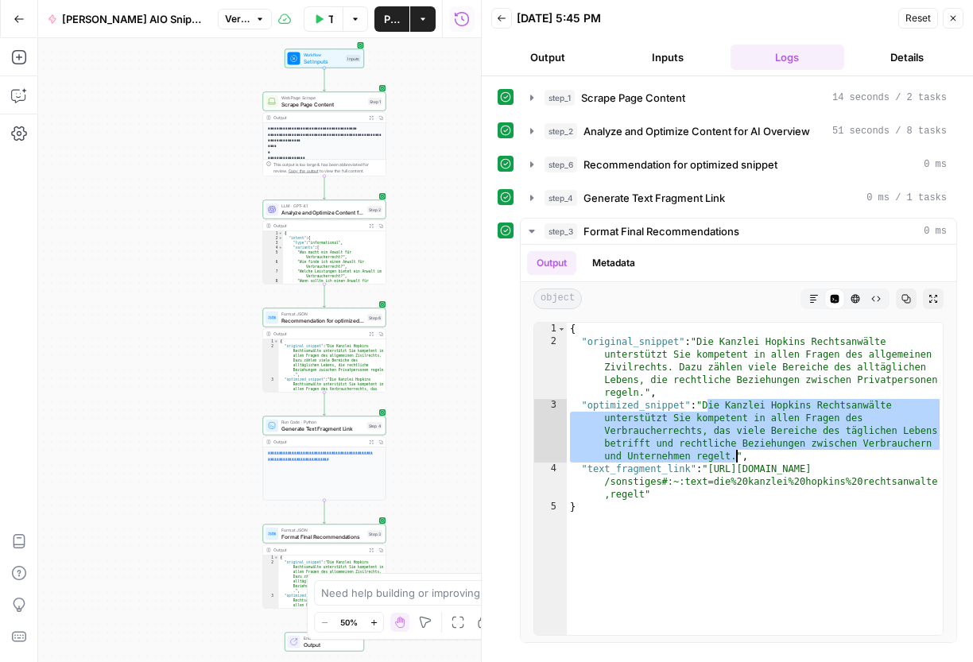 The height and width of the screenshot is (662, 973). What do you see at coordinates (323, 98) in the screenshot?
I see `span: Web Page Scrape` at bounding box center [323, 98].